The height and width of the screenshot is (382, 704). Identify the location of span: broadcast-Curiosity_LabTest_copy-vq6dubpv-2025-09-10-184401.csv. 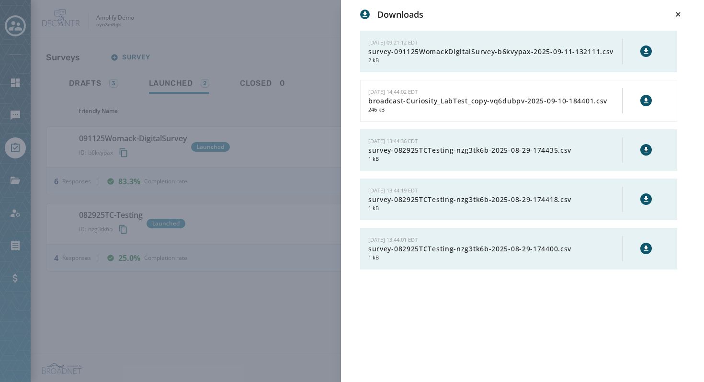
(495, 101).